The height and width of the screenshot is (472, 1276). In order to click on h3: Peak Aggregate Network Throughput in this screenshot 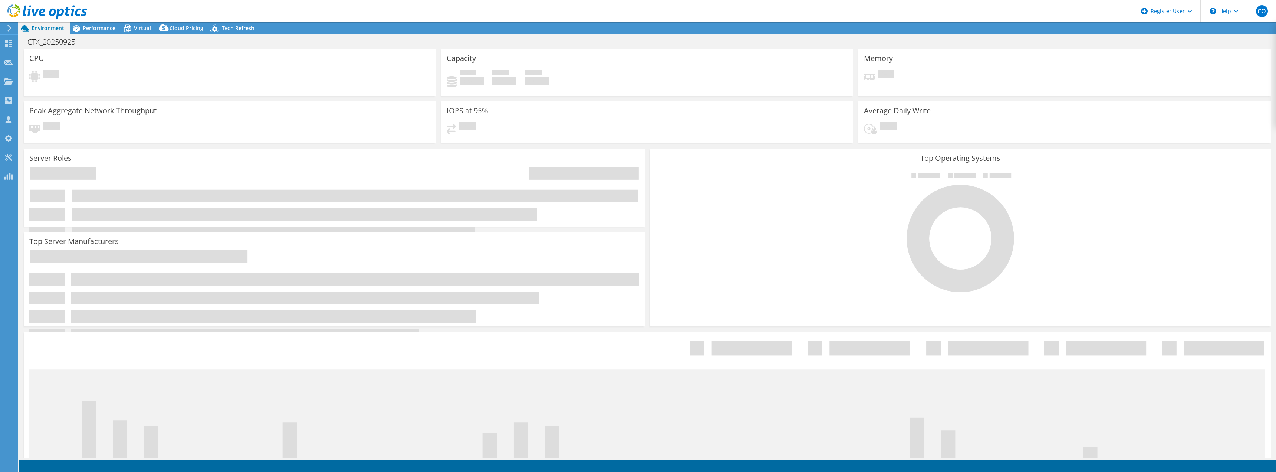, I will do `click(93, 111)`.